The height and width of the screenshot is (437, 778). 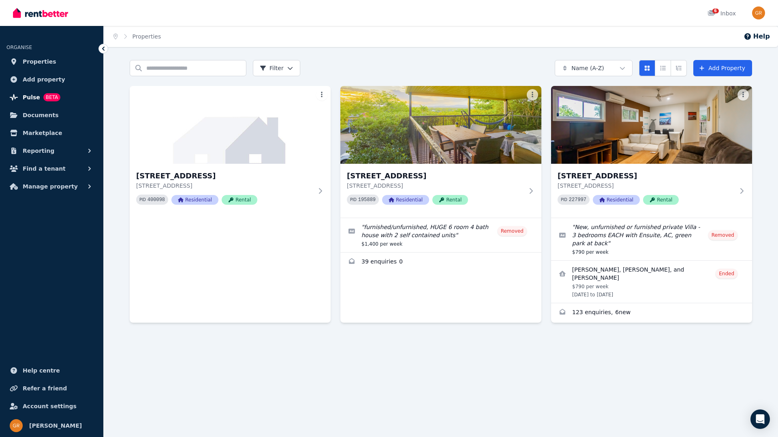 What do you see at coordinates (760, 419) in the screenshot?
I see `div: Open Intercom Messenger` at bounding box center [760, 419].